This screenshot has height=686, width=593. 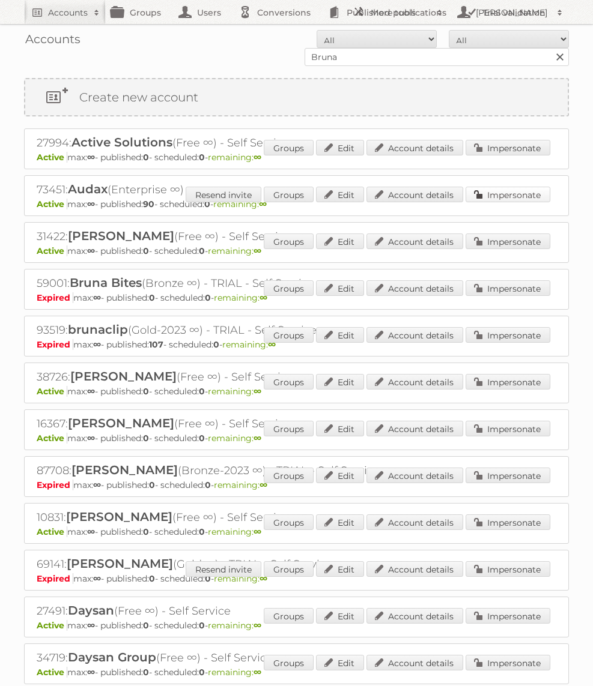 What do you see at coordinates (296, 97) in the screenshot?
I see `a: Create new account` at bounding box center [296, 97].